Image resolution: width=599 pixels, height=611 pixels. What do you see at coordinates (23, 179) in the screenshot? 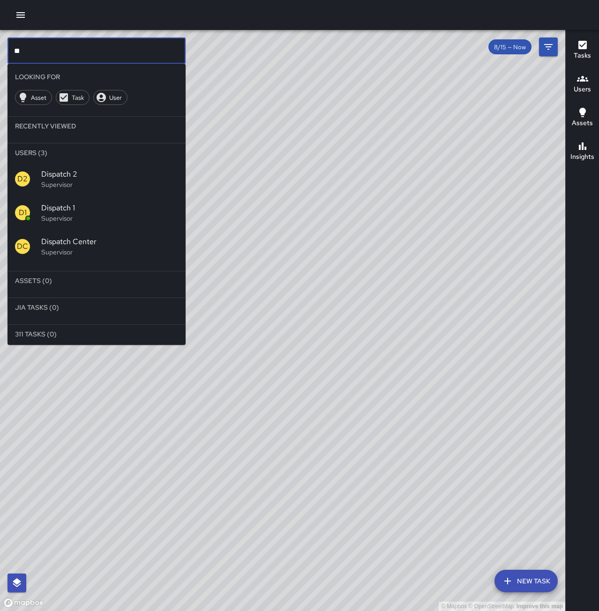
I see `p: D2` at bounding box center [23, 179].